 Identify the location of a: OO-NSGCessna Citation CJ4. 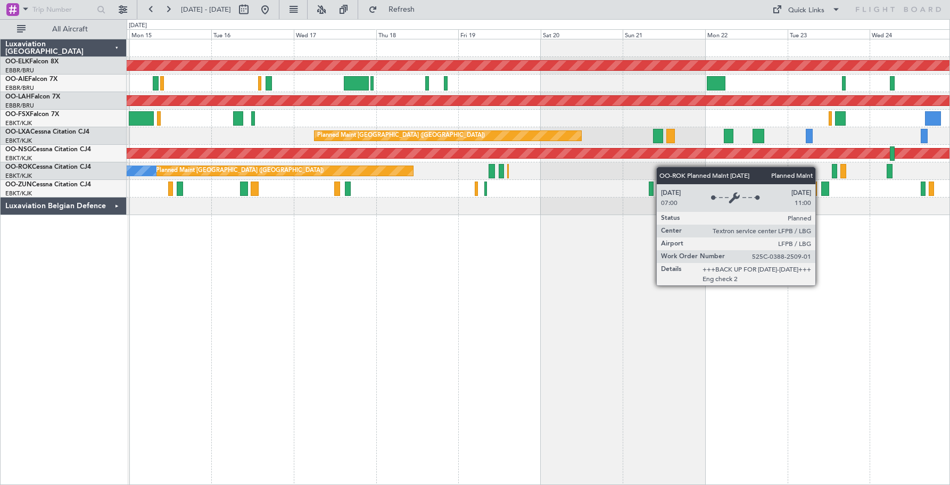
(48, 150).